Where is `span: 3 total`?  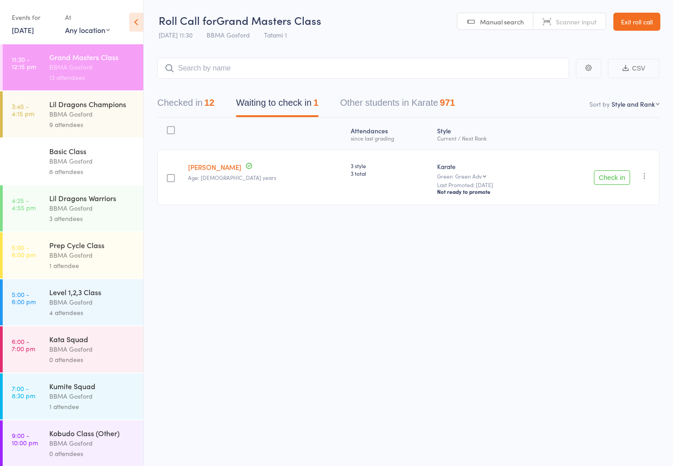 span: 3 total is located at coordinates (390, 173).